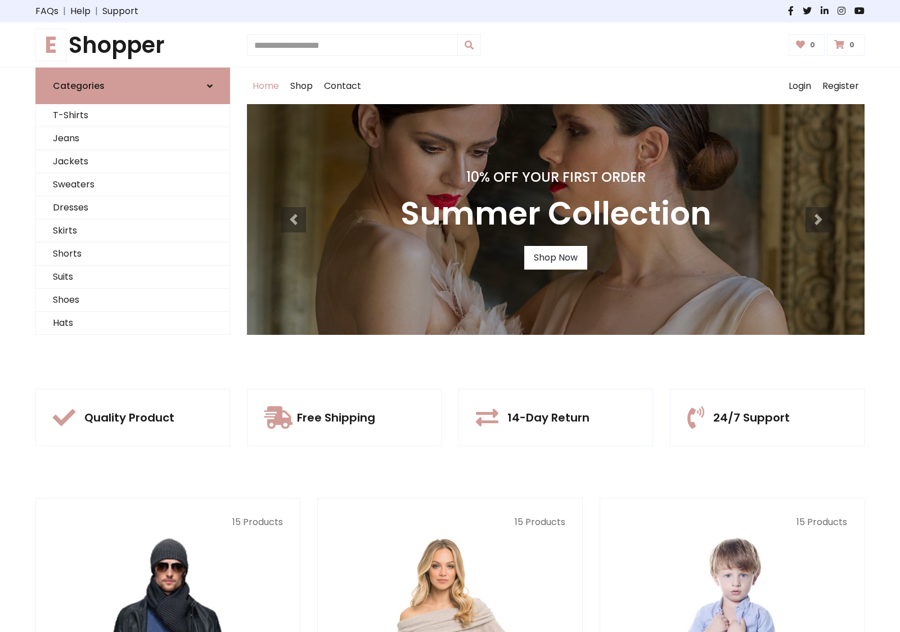  Describe the element at coordinates (841, 86) in the screenshot. I see `a: Register` at that location.